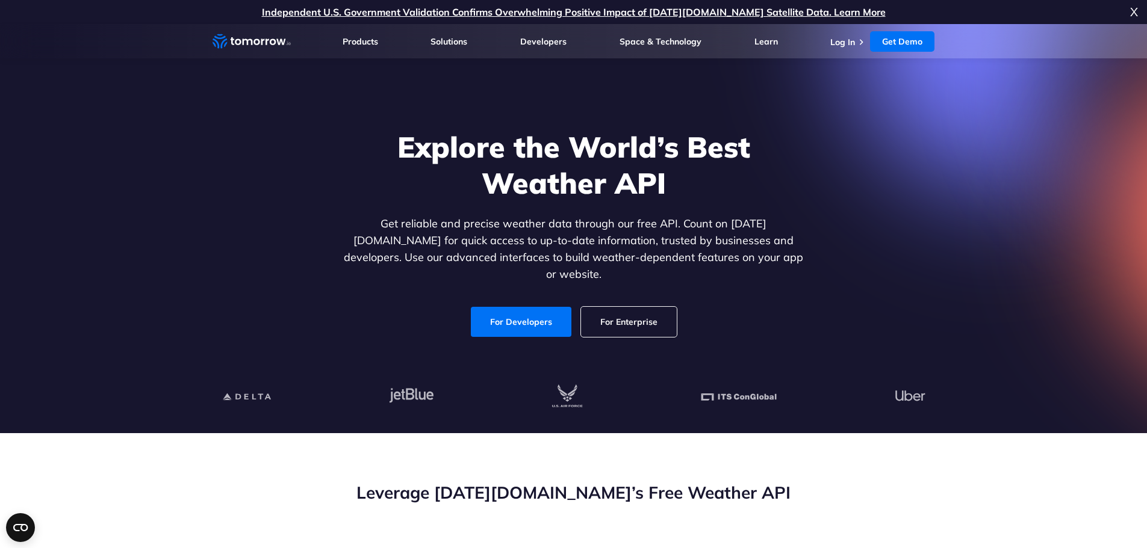 The height and width of the screenshot is (548, 1147). Describe the element at coordinates (252, 42) in the screenshot. I see `a: Home link` at that location.